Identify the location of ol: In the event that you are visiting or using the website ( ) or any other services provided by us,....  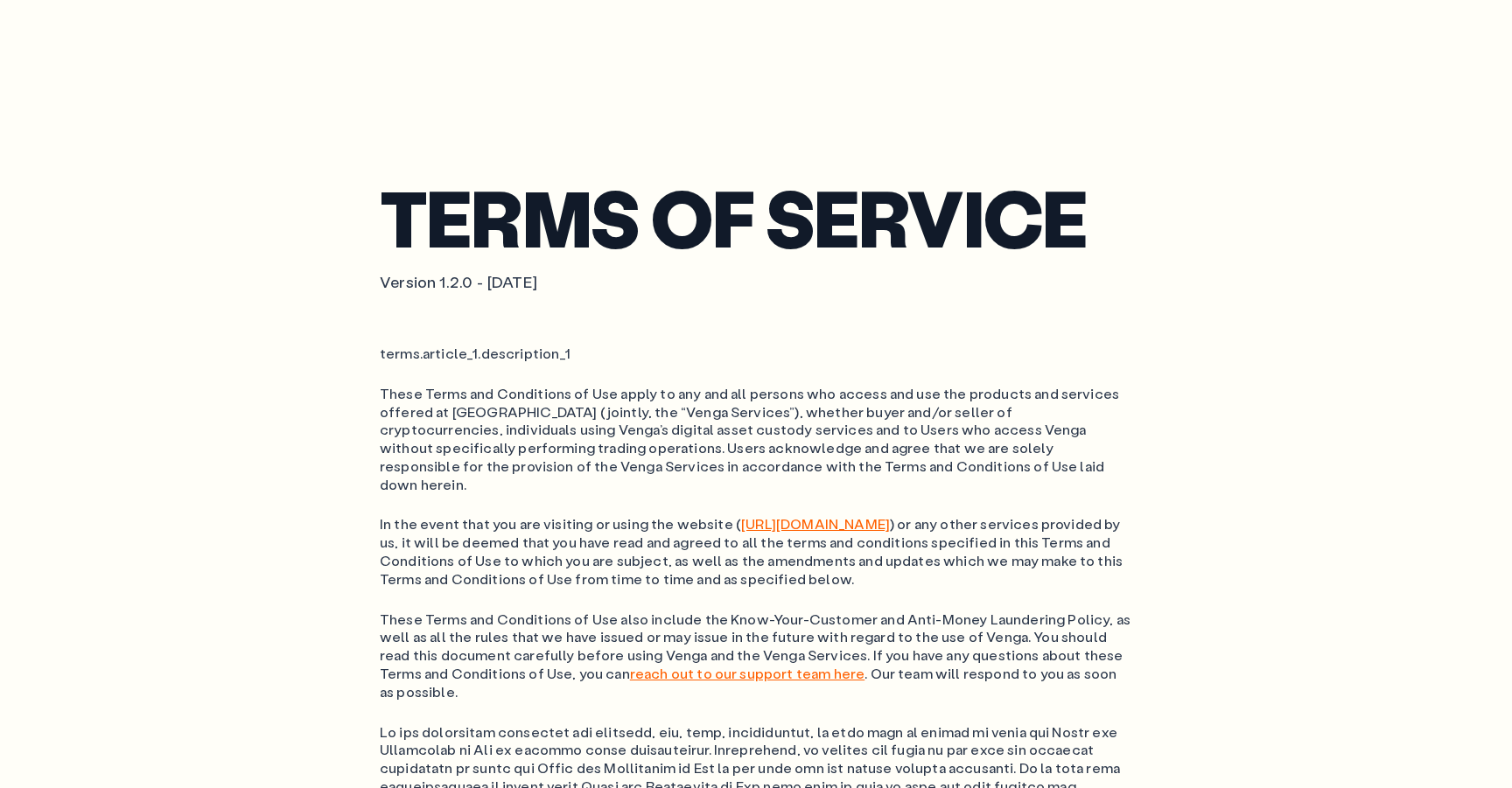
(756, 551).